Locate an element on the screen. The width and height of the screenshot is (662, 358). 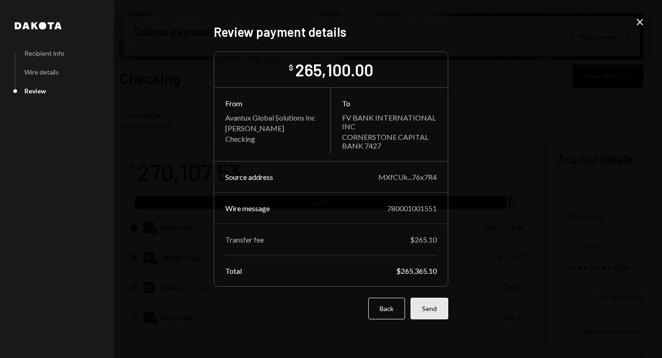
div: FV BANK INTERNATIONAL INC is located at coordinates (389, 122).